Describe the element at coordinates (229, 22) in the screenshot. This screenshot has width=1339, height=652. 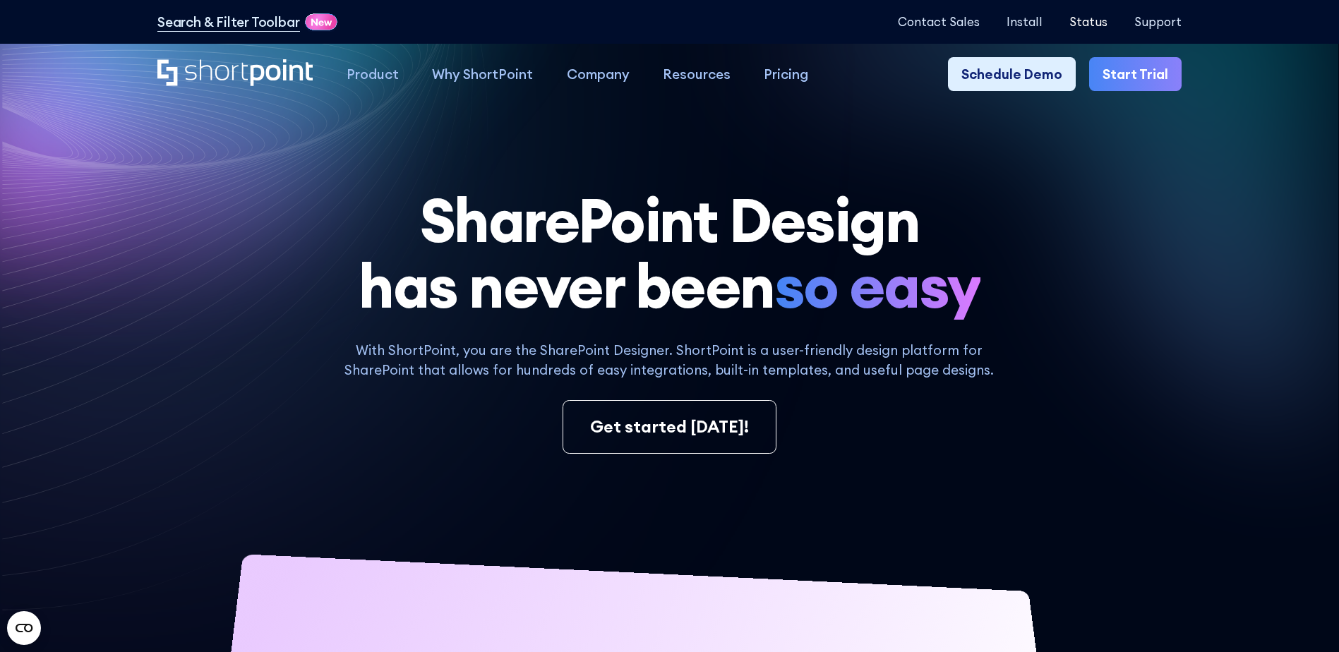
I see `a: Search & Filter Toolbar` at that location.